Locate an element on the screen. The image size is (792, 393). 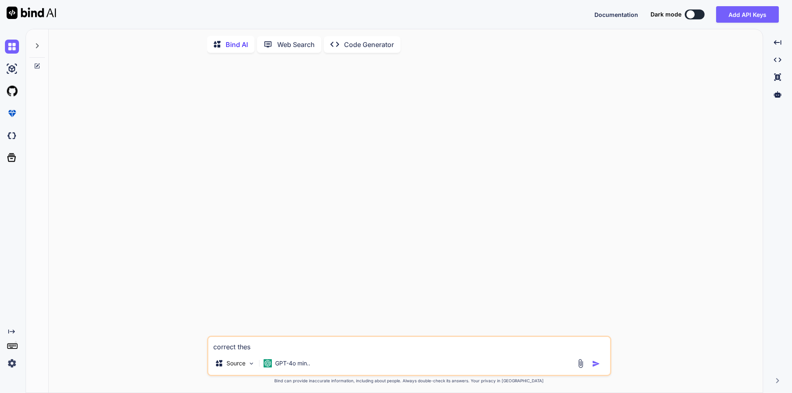
img: chat is located at coordinates (12, 47).